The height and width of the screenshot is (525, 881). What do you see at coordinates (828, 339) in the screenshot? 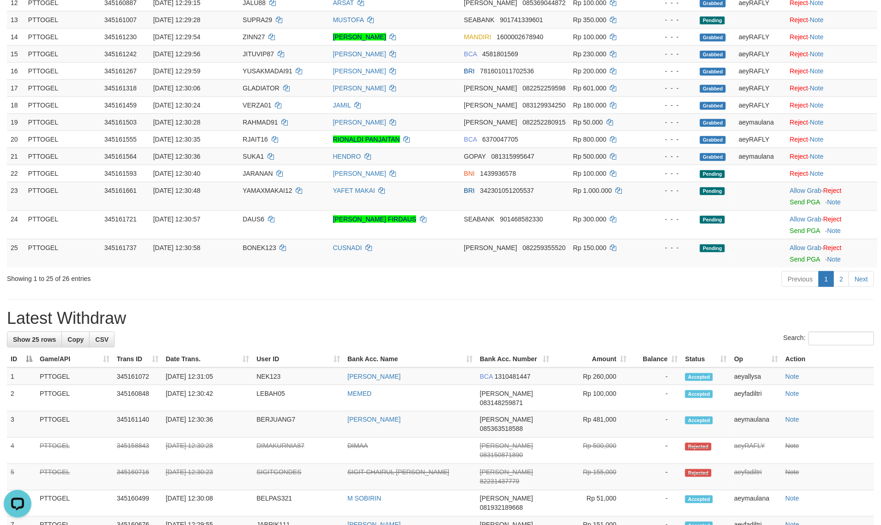
I see `label: Search:` at bounding box center [828, 339].